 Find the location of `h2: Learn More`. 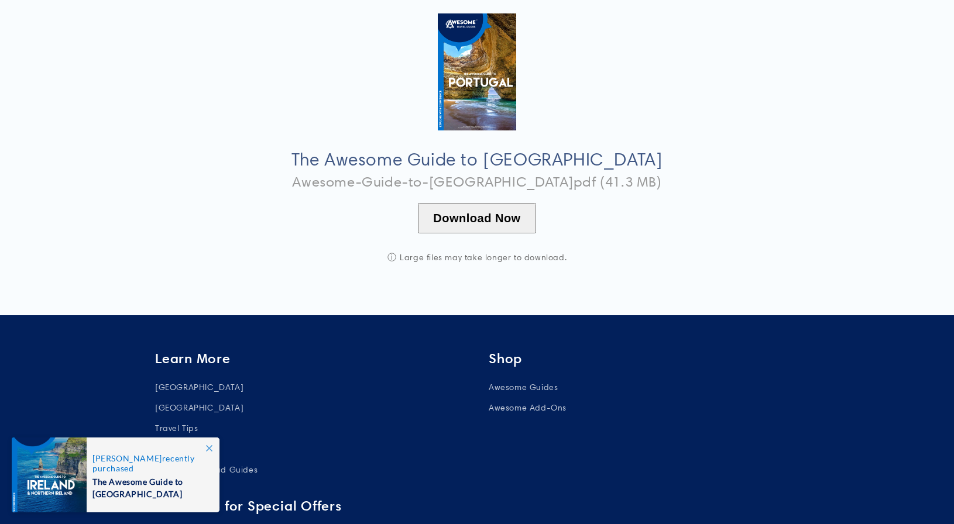

h2: Learn More is located at coordinates (310, 359).